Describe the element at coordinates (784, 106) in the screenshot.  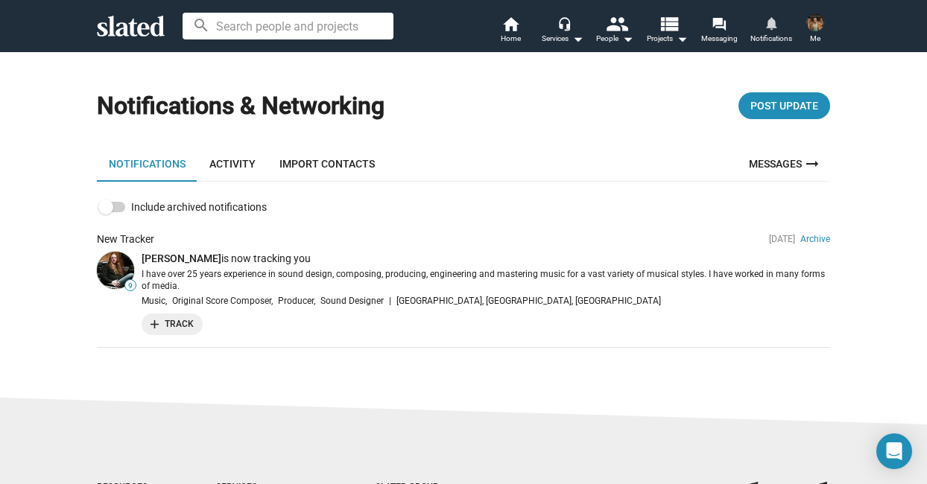
I see `button: Post Update` at that location.